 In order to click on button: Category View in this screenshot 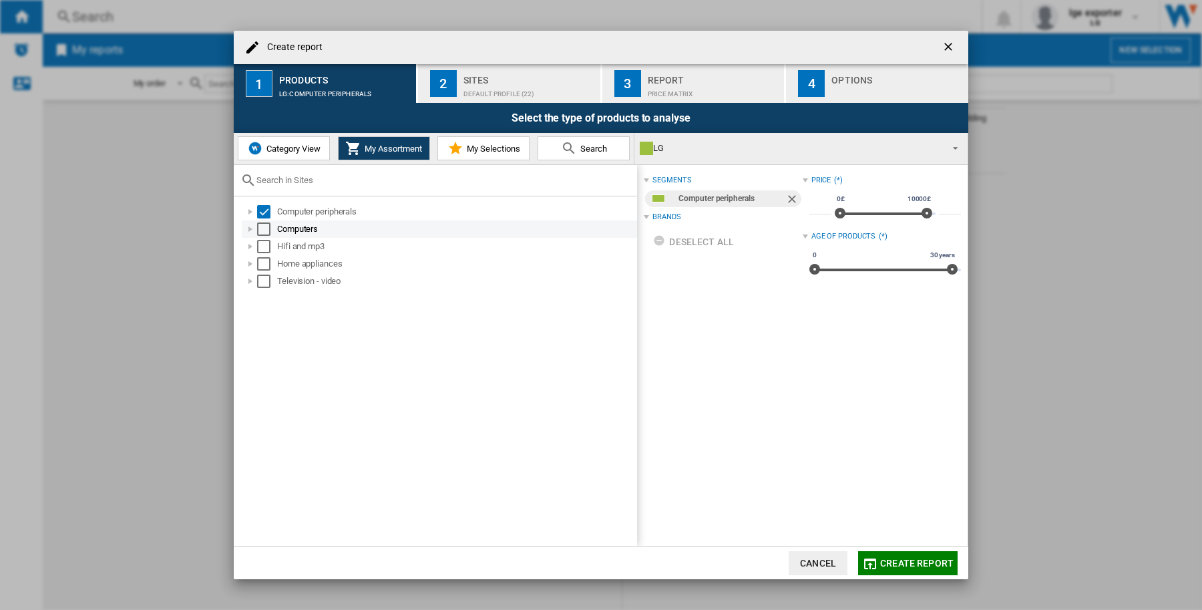, I will do `click(284, 148)`.